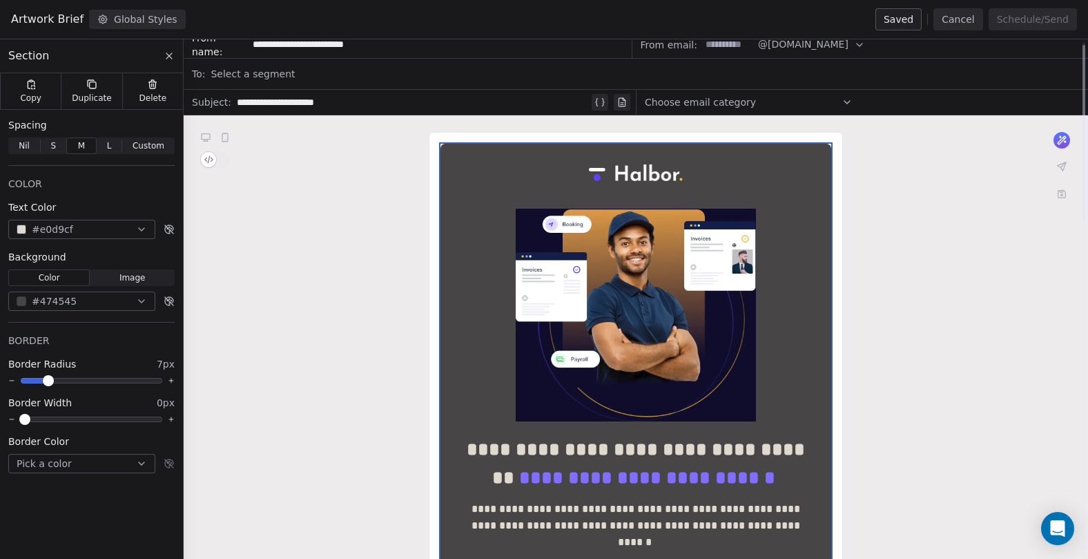 Image resolution: width=1088 pixels, height=559 pixels. Describe the element at coordinates (899, 19) in the screenshot. I see `button: Saved` at that location.